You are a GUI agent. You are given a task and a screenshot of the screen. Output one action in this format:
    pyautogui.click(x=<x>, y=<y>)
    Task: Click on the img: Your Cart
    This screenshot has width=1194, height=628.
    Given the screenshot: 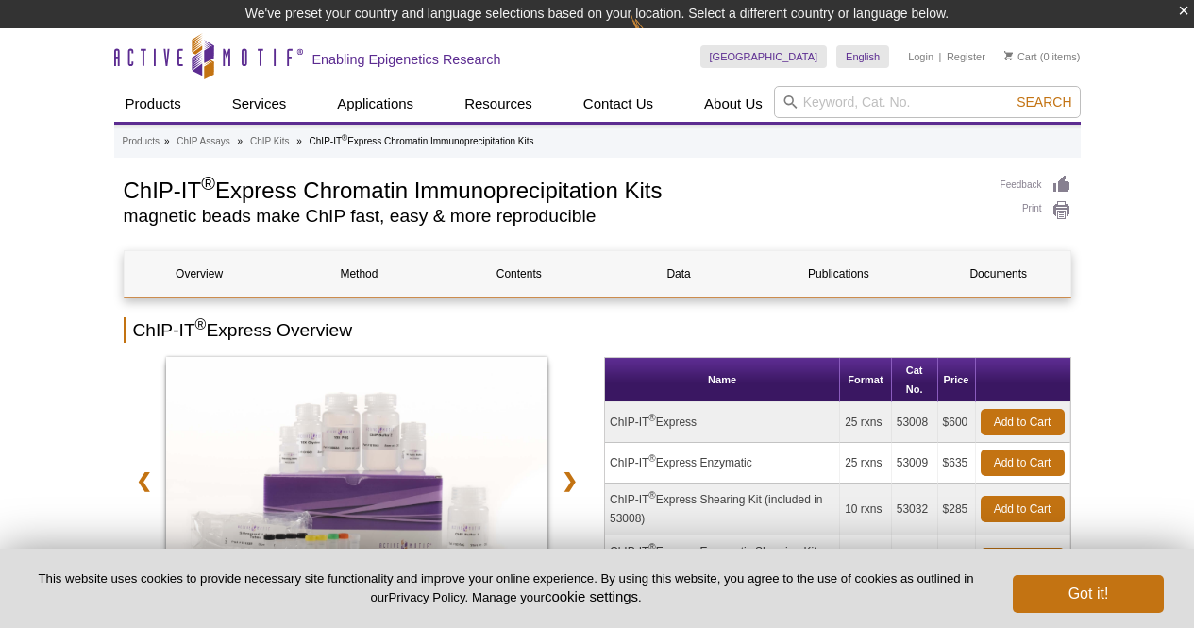 What is the action you would take?
    pyautogui.click(x=1008, y=56)
    